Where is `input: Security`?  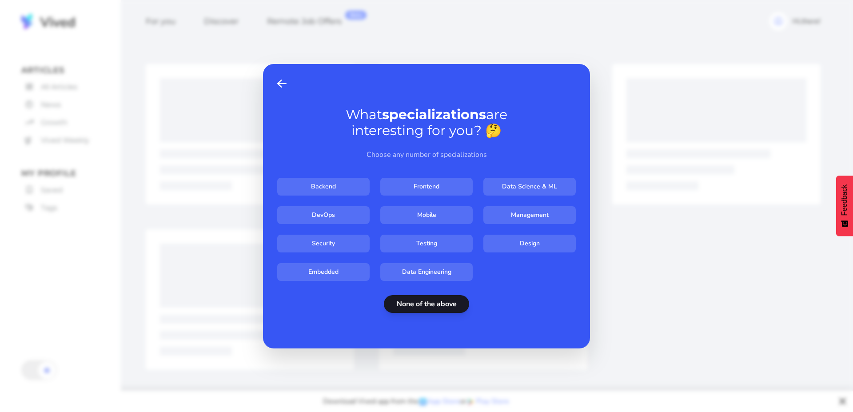
input: Security is located at coordinates (323, 243).